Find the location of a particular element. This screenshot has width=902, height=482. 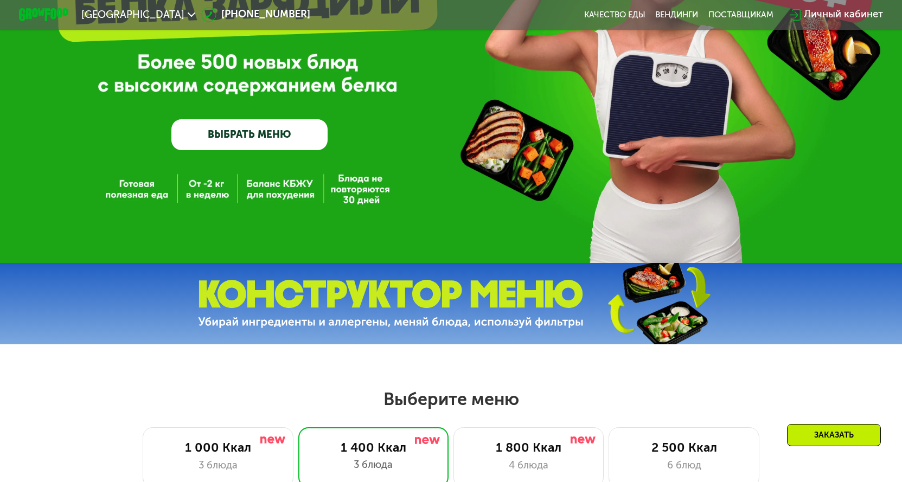

div: 1 800 Ккал is located at coordinates (528, 448).